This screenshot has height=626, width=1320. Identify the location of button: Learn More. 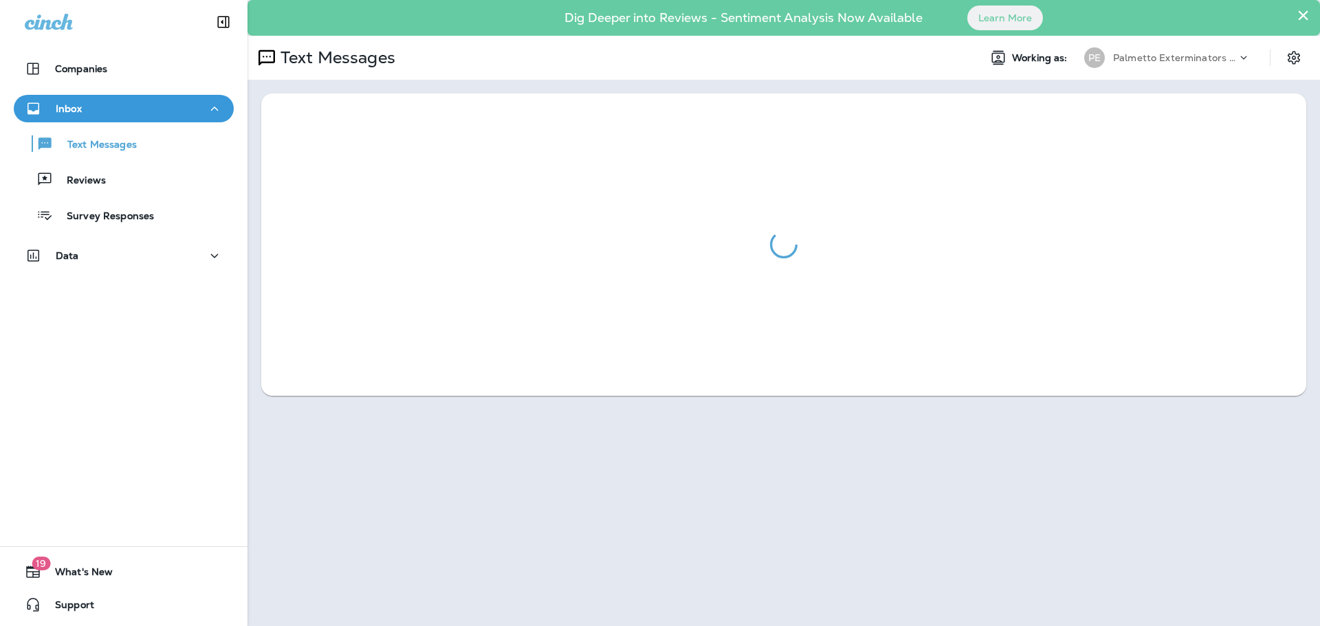
(1005, 18).